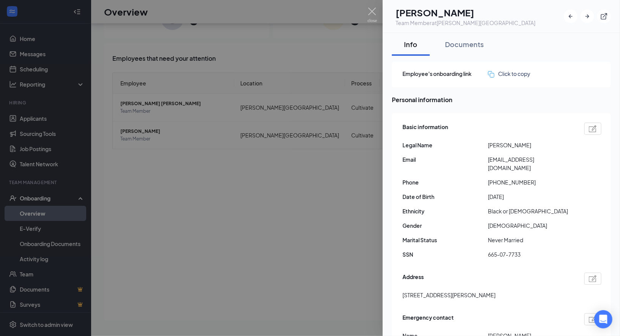  I want to click on span: 665-07-7733, so click(530, 254).